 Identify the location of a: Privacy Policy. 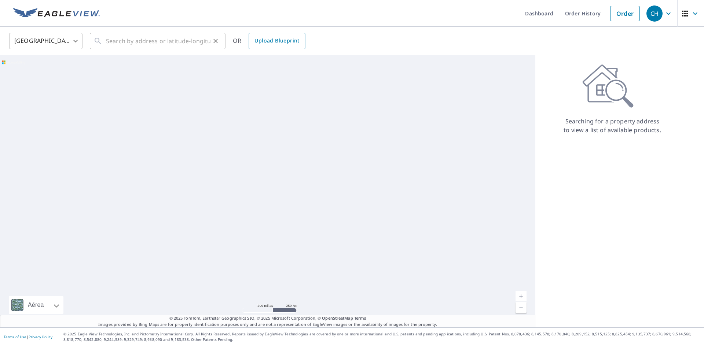
(40, 337).